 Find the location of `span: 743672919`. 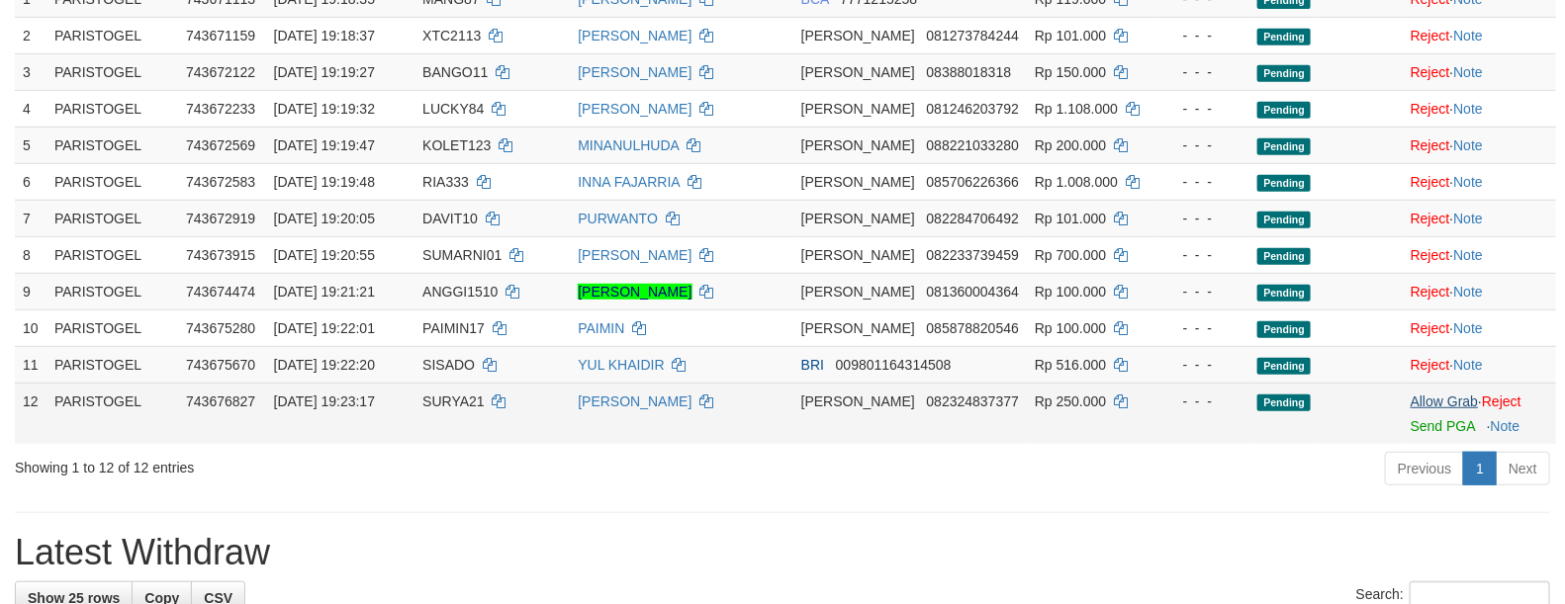

span: 743672919 is located at coordinates (221, 219).